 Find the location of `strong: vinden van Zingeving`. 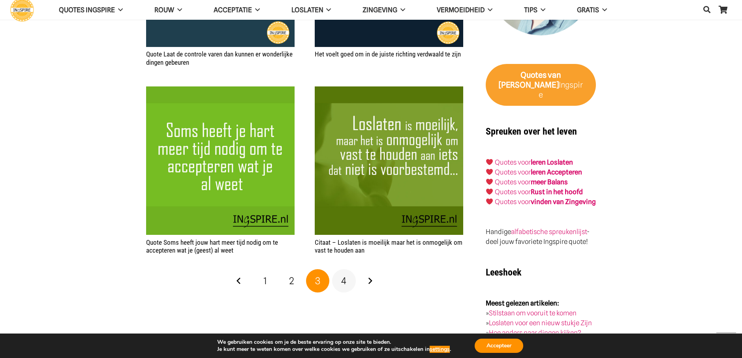

strong: vinden van Zingeving is located at coordinates (563, 202).